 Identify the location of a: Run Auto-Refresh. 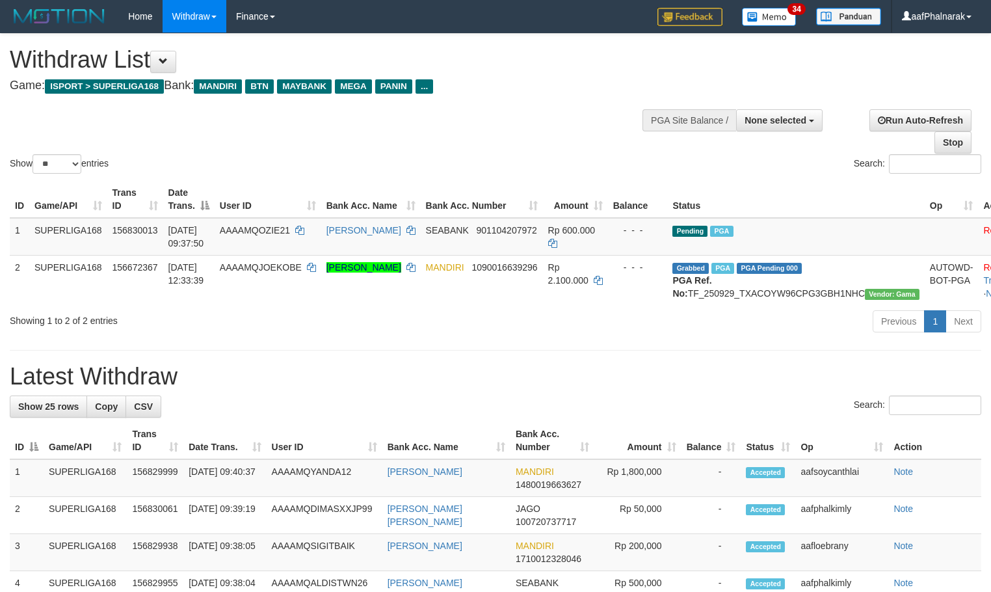
(920, 120).